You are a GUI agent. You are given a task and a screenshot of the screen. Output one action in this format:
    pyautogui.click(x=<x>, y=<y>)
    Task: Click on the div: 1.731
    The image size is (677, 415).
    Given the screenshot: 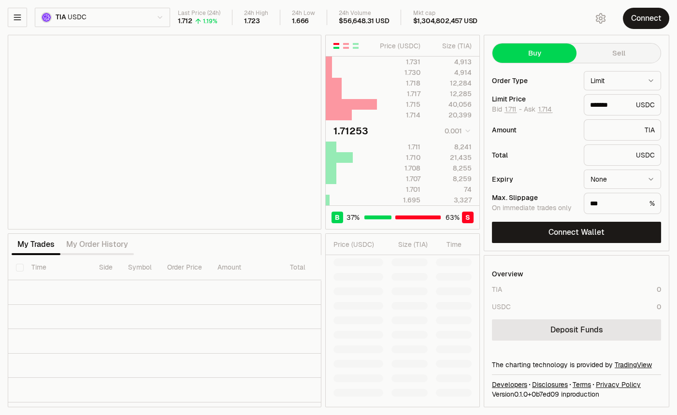 What is the action you would take?
    pyautogui.click(x=399, y=62)
    